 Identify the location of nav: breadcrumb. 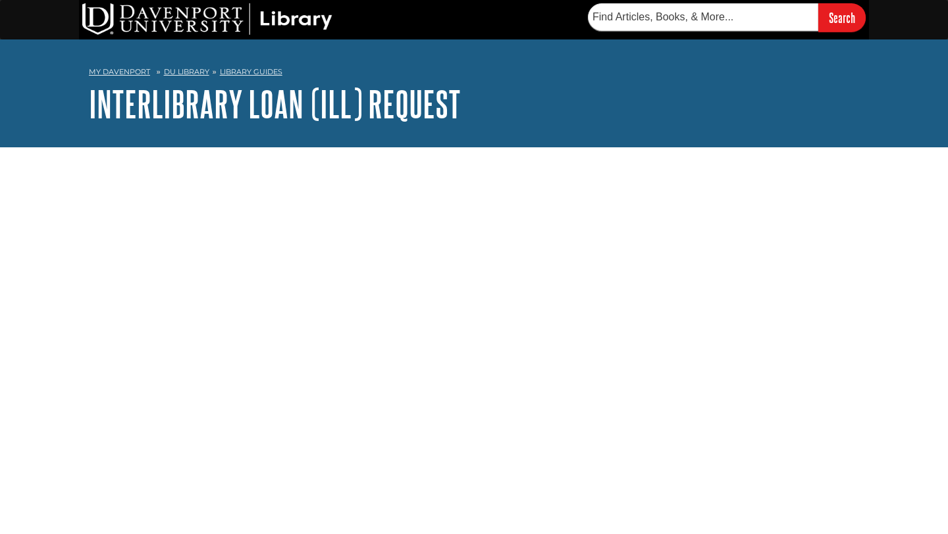
(474, 74).